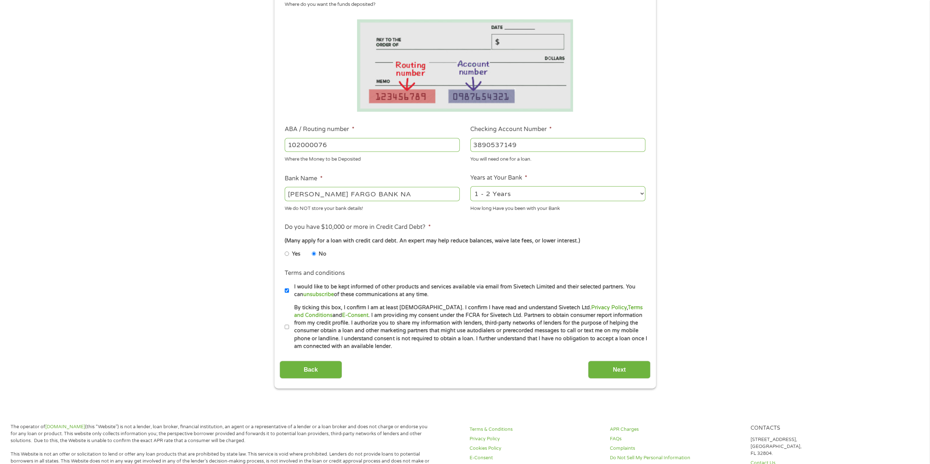  What do you see at coordinates (535, 449) in the screenshot?
I see `a: Cookies Policy` at bounding box center [535, 449].